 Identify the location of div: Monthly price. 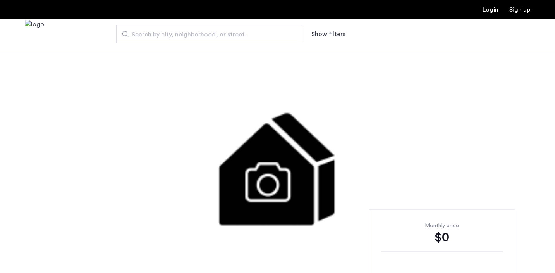
(442, 225).